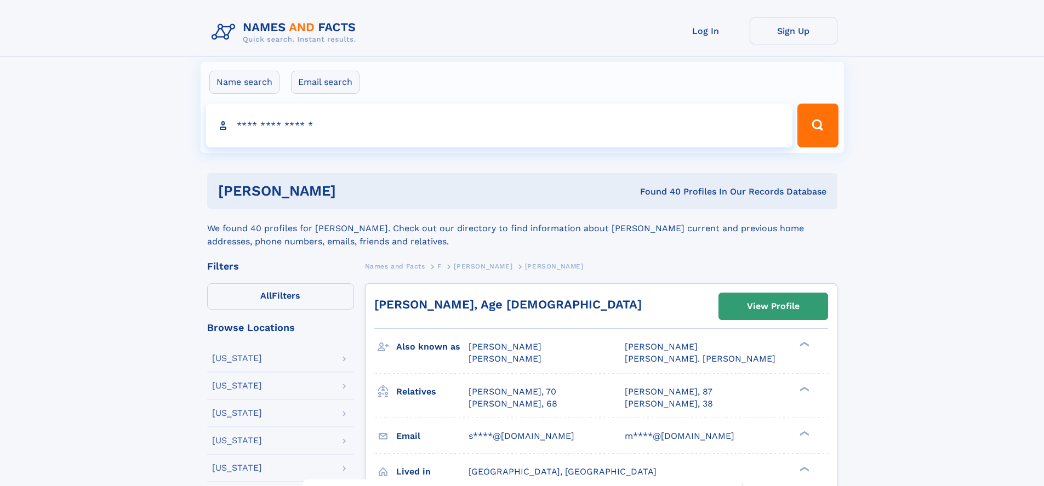 Image resolution: width=1044 pixels, height=486 pixels. Describe the element at coordinates (774, 306) in the screenshot. I see `a: View Profile` at that location.